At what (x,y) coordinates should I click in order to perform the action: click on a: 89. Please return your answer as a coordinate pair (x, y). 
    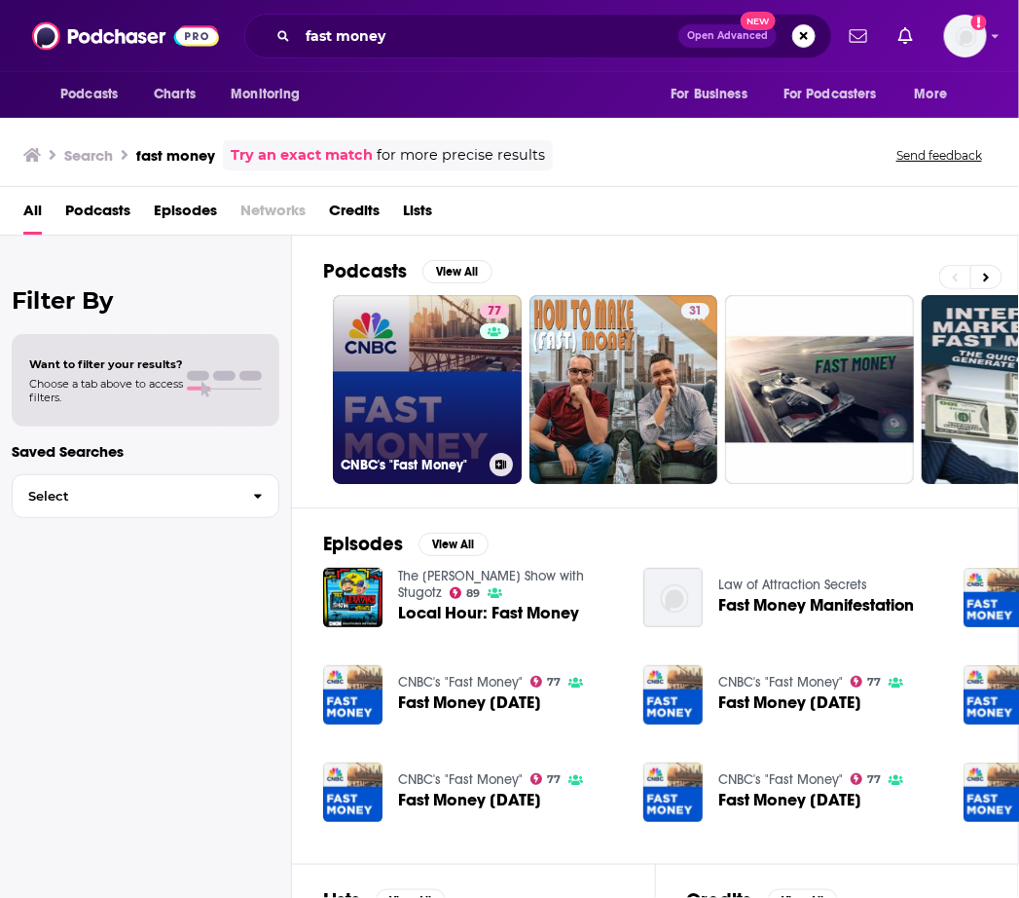
    Looking at the image, I should click on (465, 593).